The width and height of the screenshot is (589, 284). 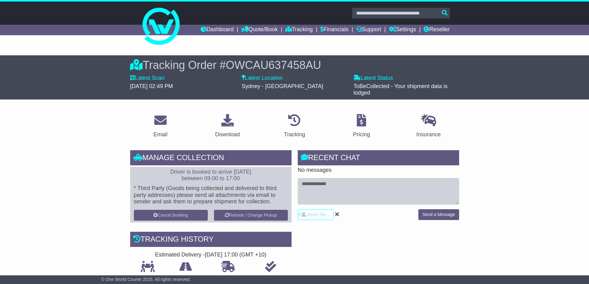 What do you see at coordinates (259, 30) in the screenshot?
I see `a: Quote/Book` at bounding box center [259, 30].